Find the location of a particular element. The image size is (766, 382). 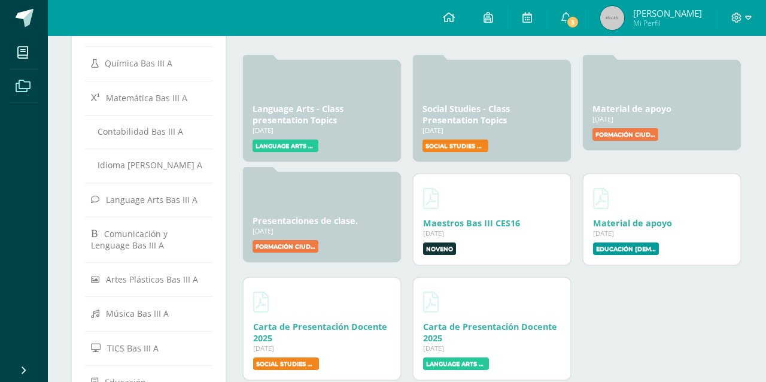

a: Comunicación y Lenguage Bas III A is located at coordinates (148, 239).